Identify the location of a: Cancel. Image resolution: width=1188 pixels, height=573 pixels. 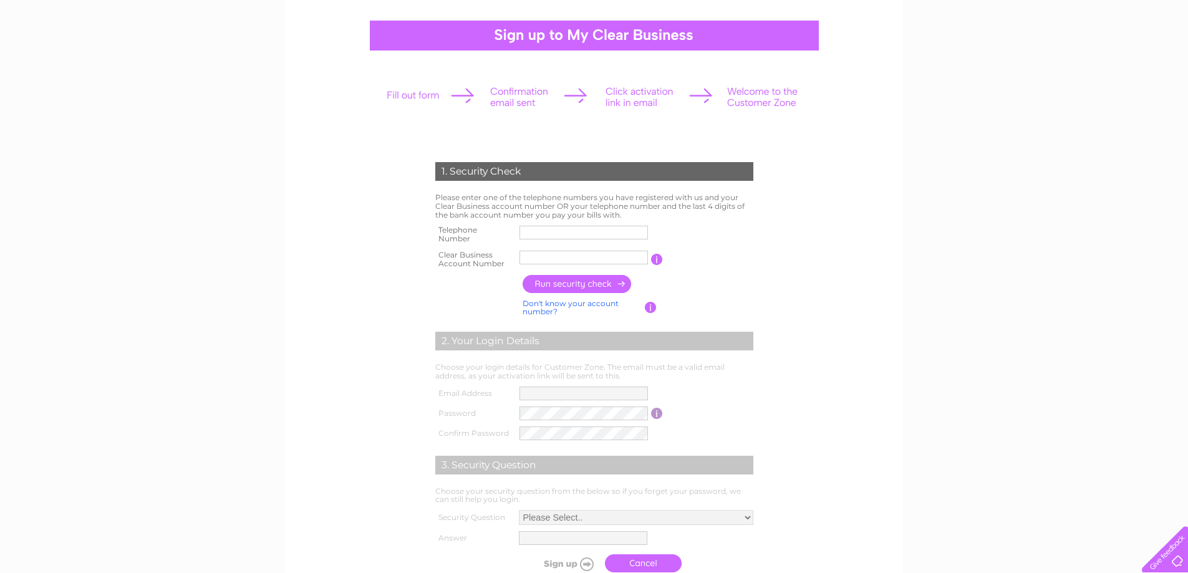
(643, 563).